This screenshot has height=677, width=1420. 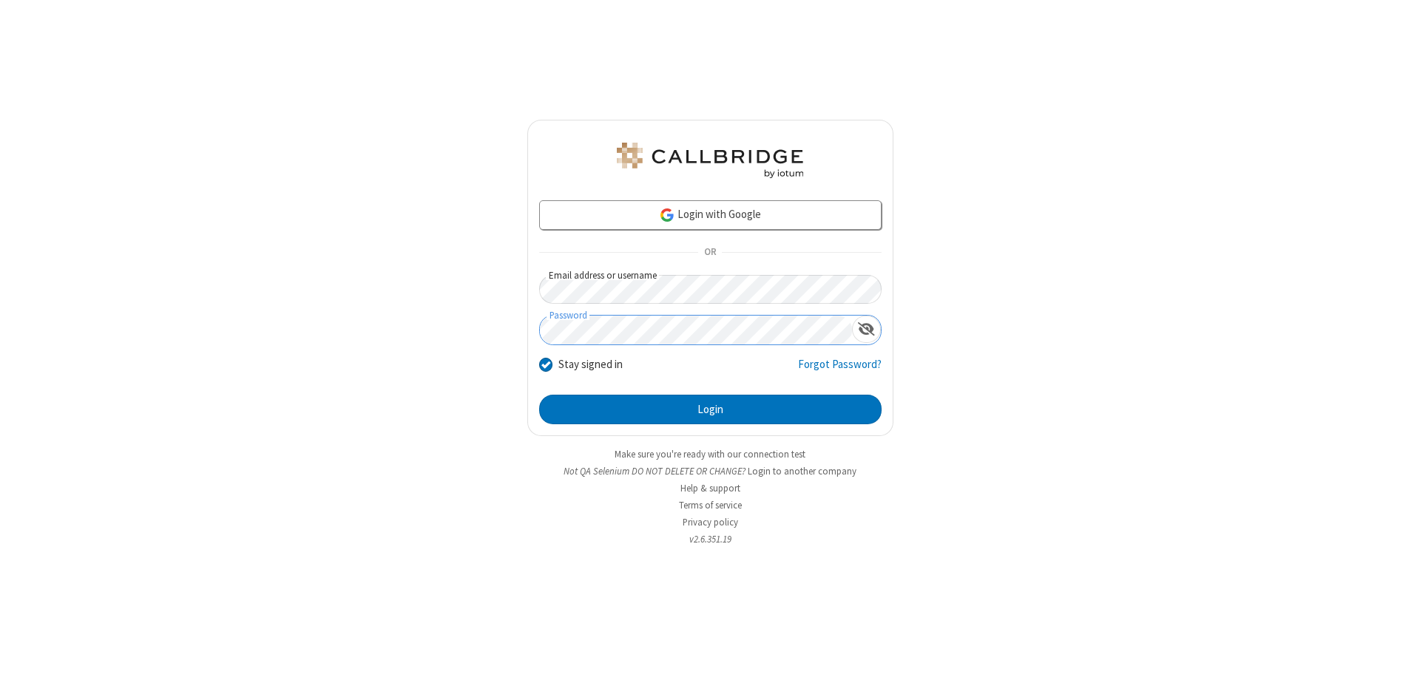 What do you see at coordinates (710, 215) in the screenshot?
I see `a: Login with Google` at bounding box center [710, 215].